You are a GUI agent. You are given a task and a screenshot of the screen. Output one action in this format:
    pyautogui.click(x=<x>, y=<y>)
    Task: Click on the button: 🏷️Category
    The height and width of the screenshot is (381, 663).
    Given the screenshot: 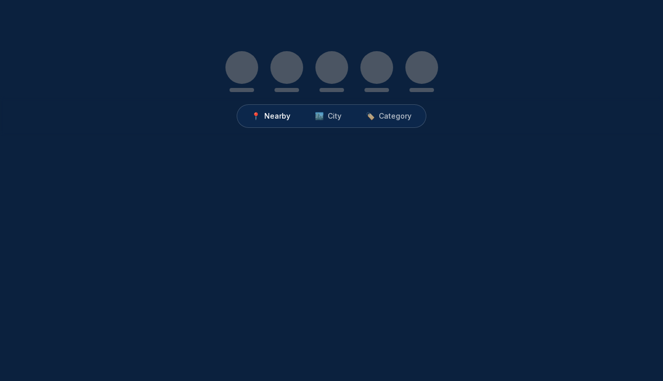 What is the action you would take?
    pyautogui.click(x=389, y=116)
    